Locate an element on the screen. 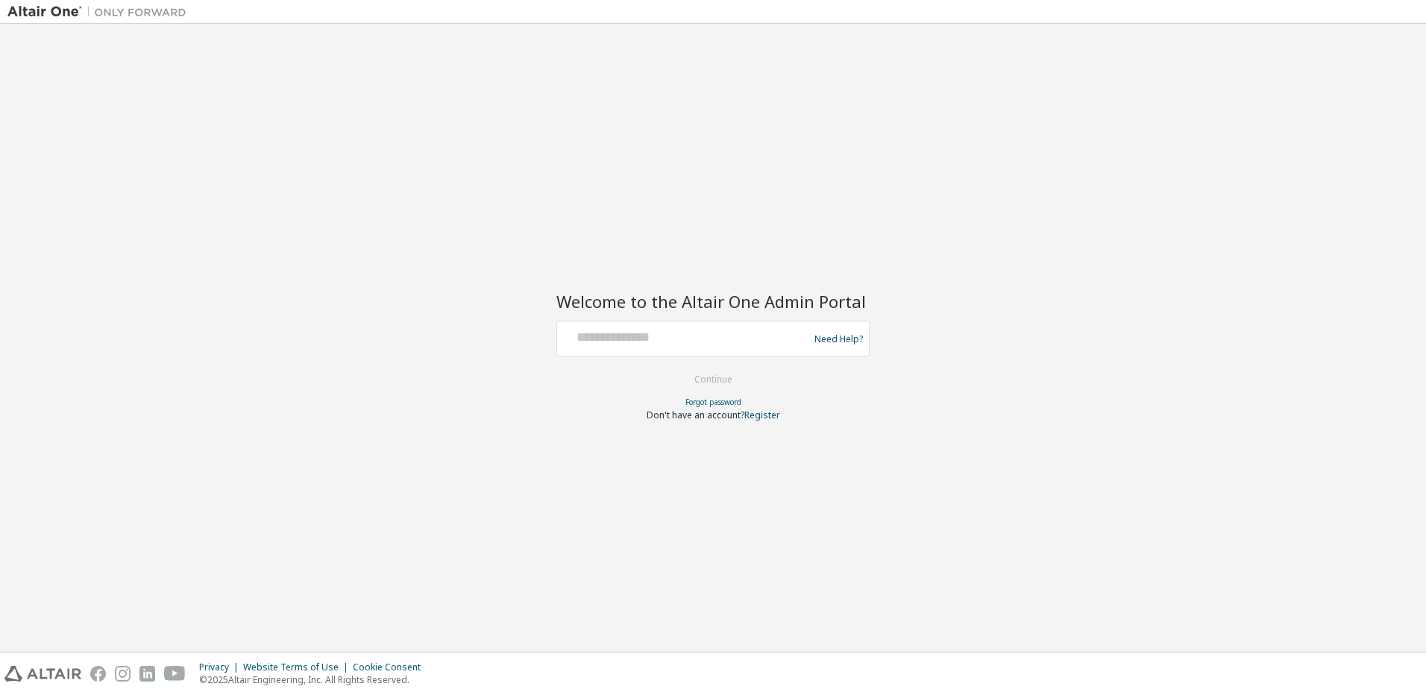  img: linkedin.svg is located at coordinates (147, 673).